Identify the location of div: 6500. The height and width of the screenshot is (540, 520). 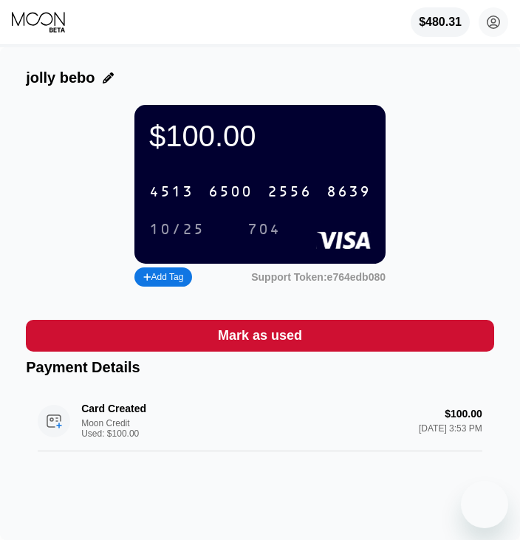
(230, 192).